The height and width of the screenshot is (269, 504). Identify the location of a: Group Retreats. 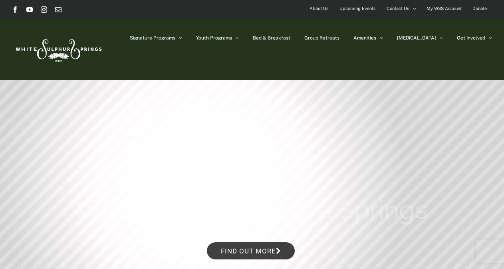
(322, 38).